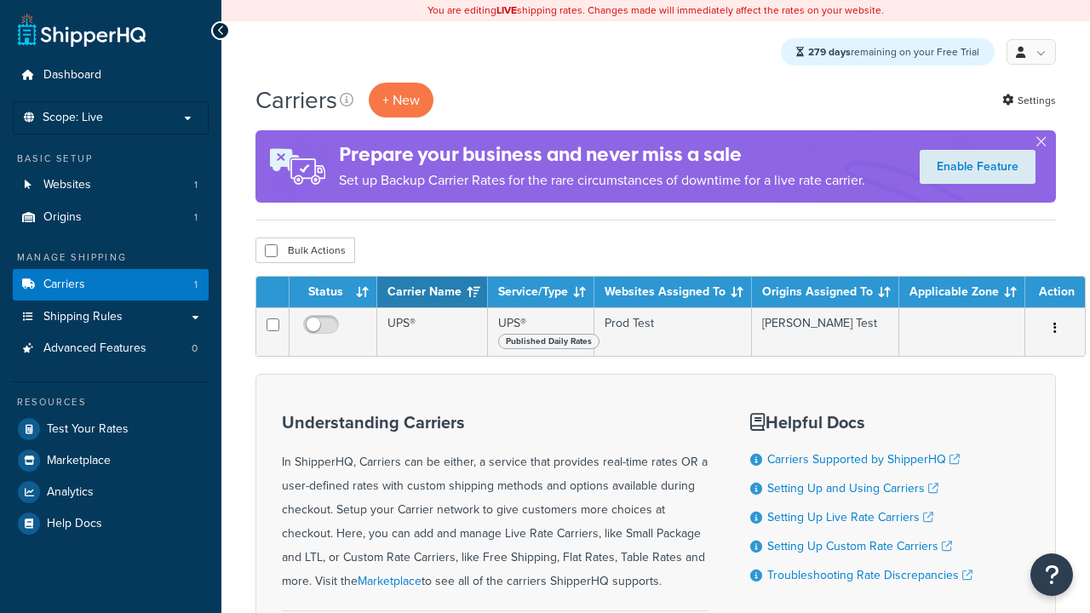 The height and width of the screenshot is (613, 1090). Describe the element at coordinates (74, 524) in the screenshot. I see `span: Help Docs` at that location.